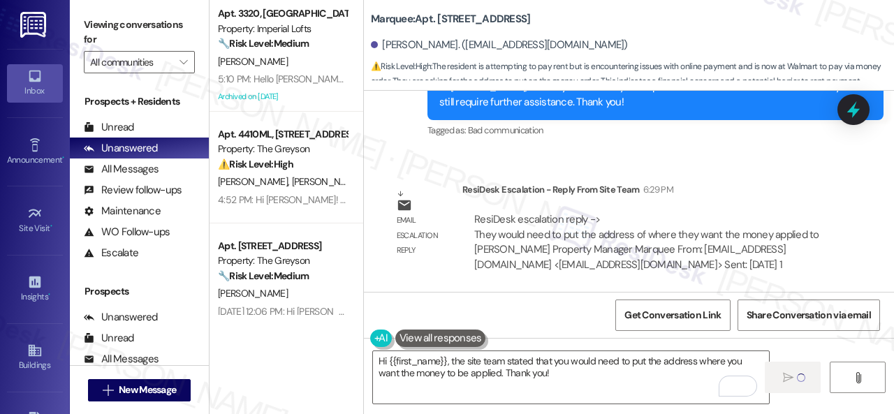 The image size is (894, 414). What do you see at coordinates (35, 289) in the screenshot?
I see `a: Insights •` at bounding box center [35, 289].